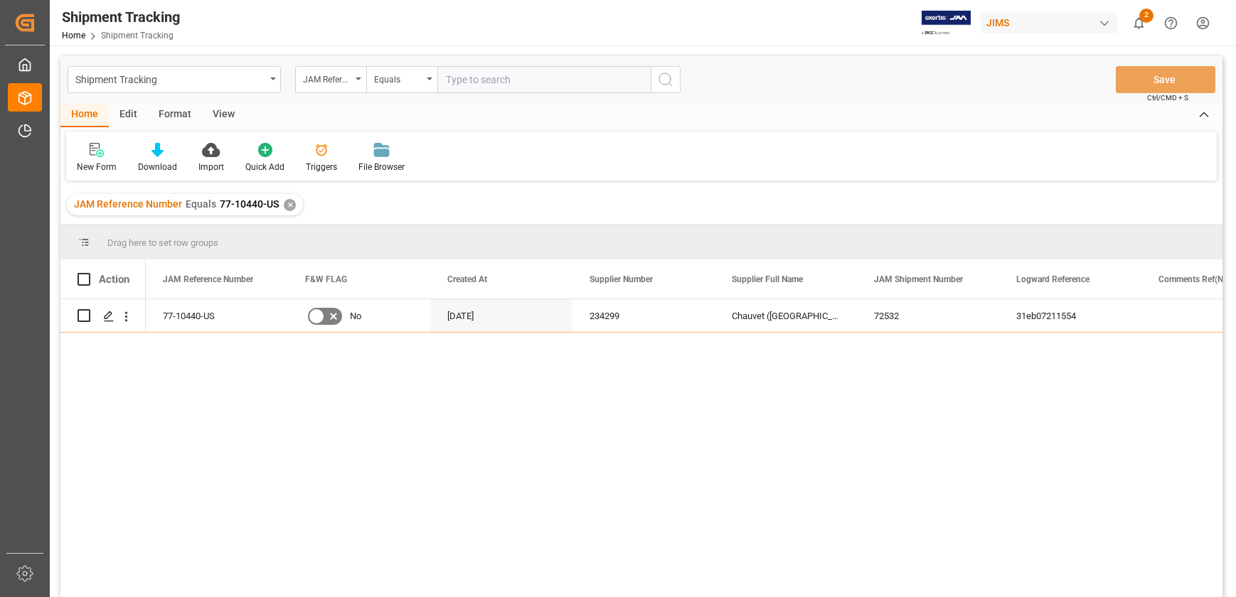 This screenshot has height=597, width=1236. I want to click on span: Logward Reference, so click(1052, 279).